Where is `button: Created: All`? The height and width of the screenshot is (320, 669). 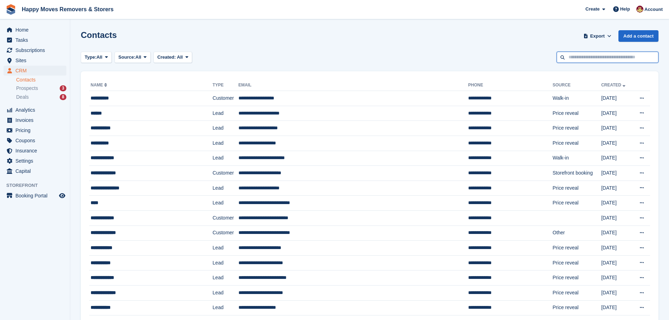 button: Created: All is located at coordinates (173, 57).